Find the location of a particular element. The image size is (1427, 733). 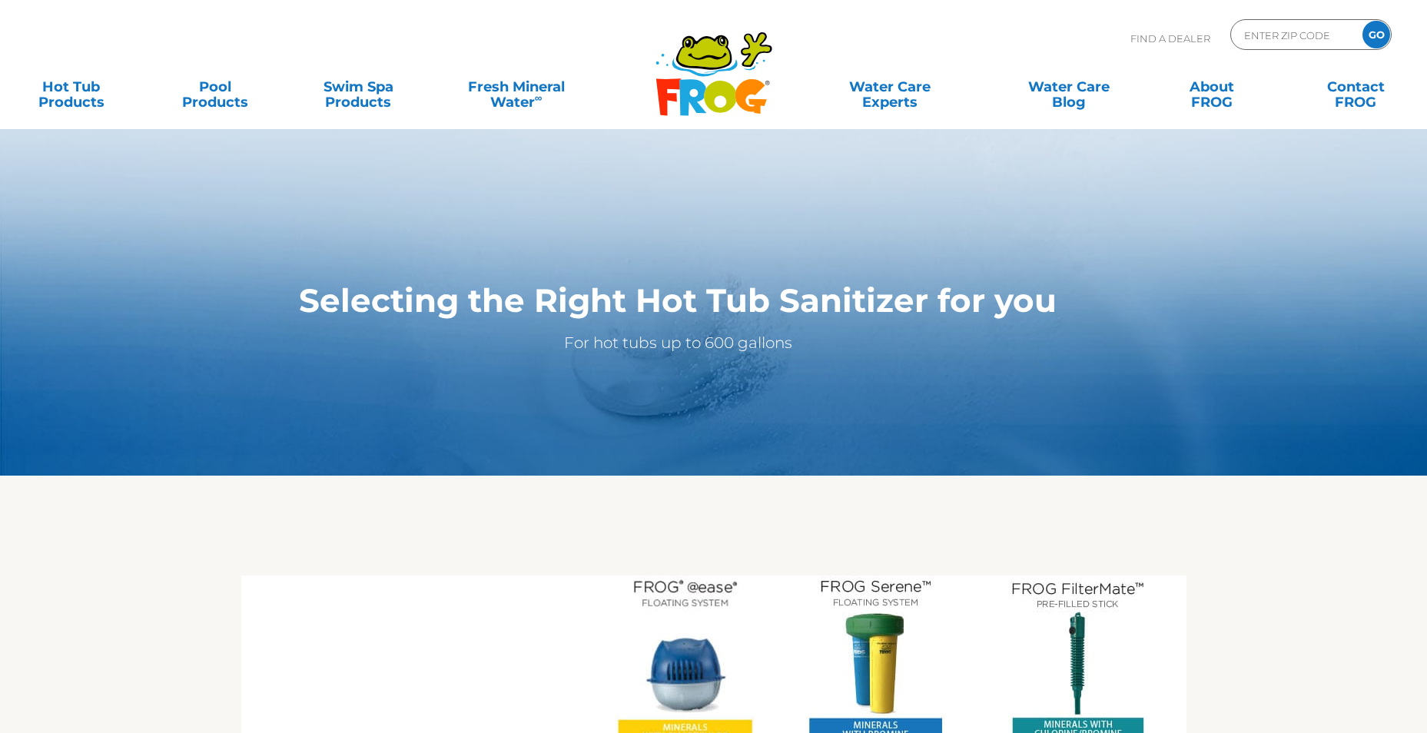

a: Fresh MineralWater∞ is located at coordinates (516, 87).